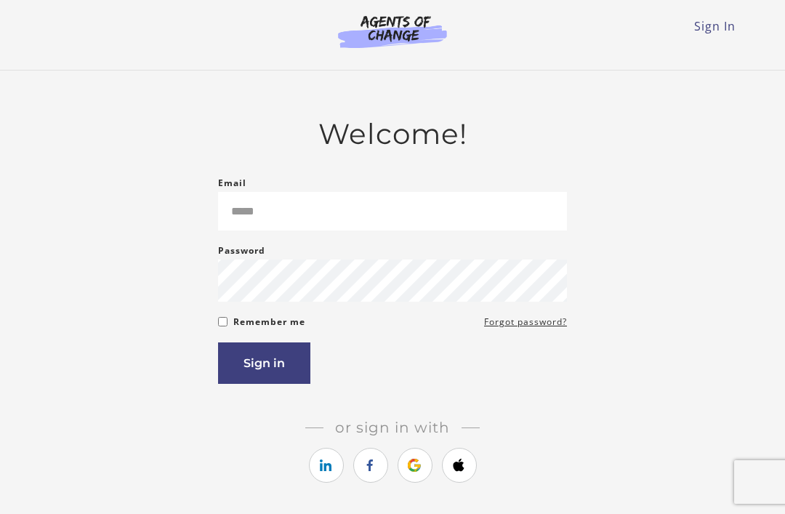 This screenshot has height=514, width=785. I want to click on label: Remember me, so click(269, 322).